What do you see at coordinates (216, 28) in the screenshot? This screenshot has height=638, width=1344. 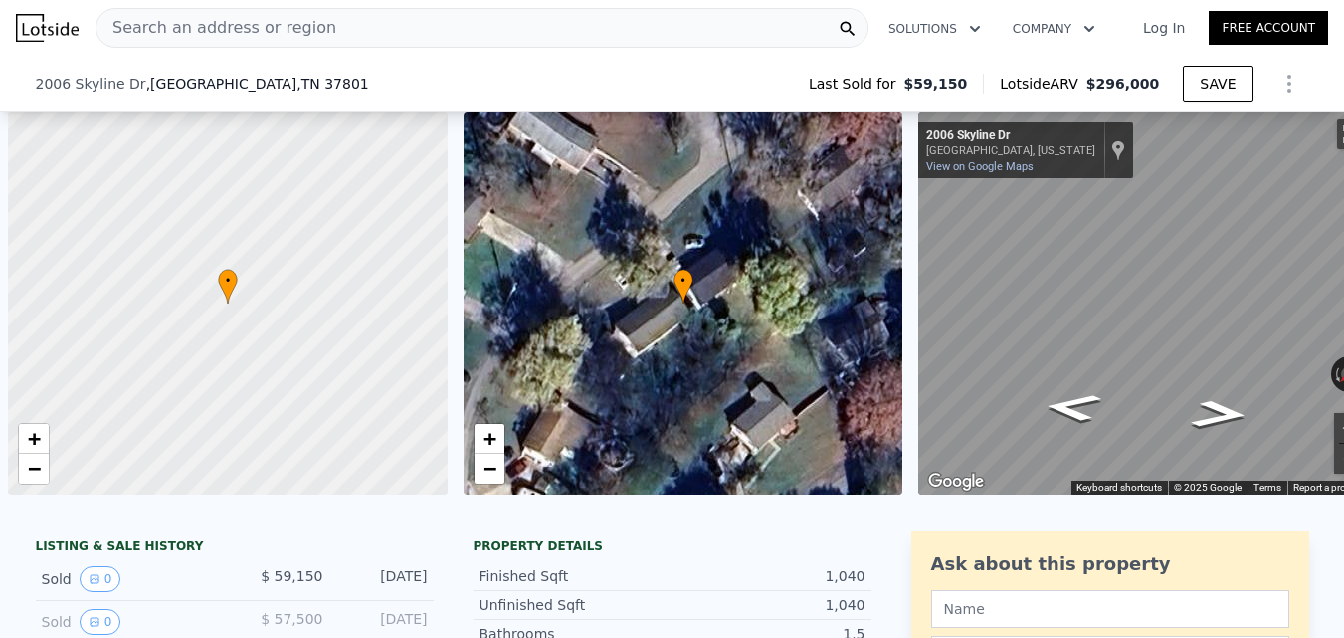 I see `span: Search an address or region` at bounding box center [216, 28].